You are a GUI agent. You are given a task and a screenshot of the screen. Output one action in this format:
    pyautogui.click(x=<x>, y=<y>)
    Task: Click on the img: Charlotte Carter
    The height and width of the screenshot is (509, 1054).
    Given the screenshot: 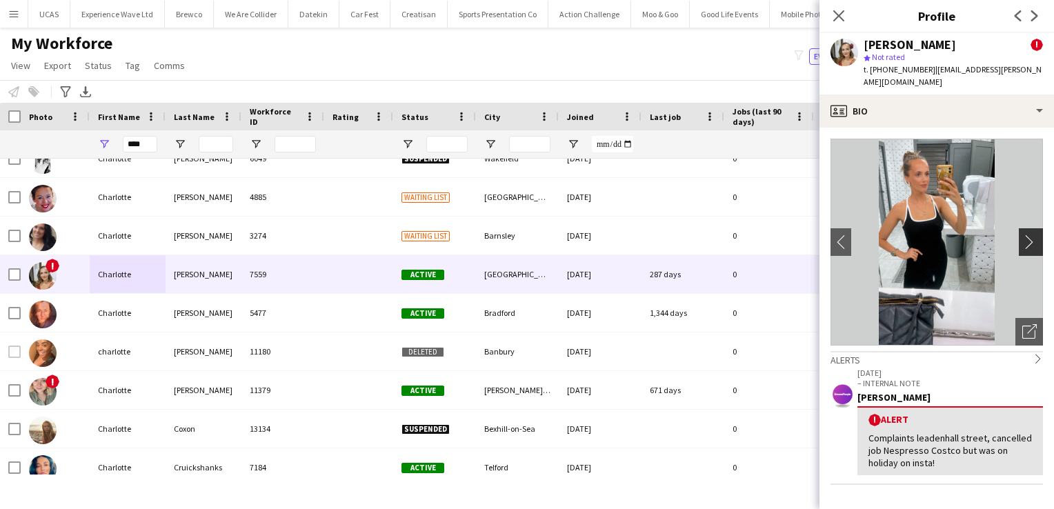 What is the action you would take?
    pyautogui.click(x=43, y=276)
    